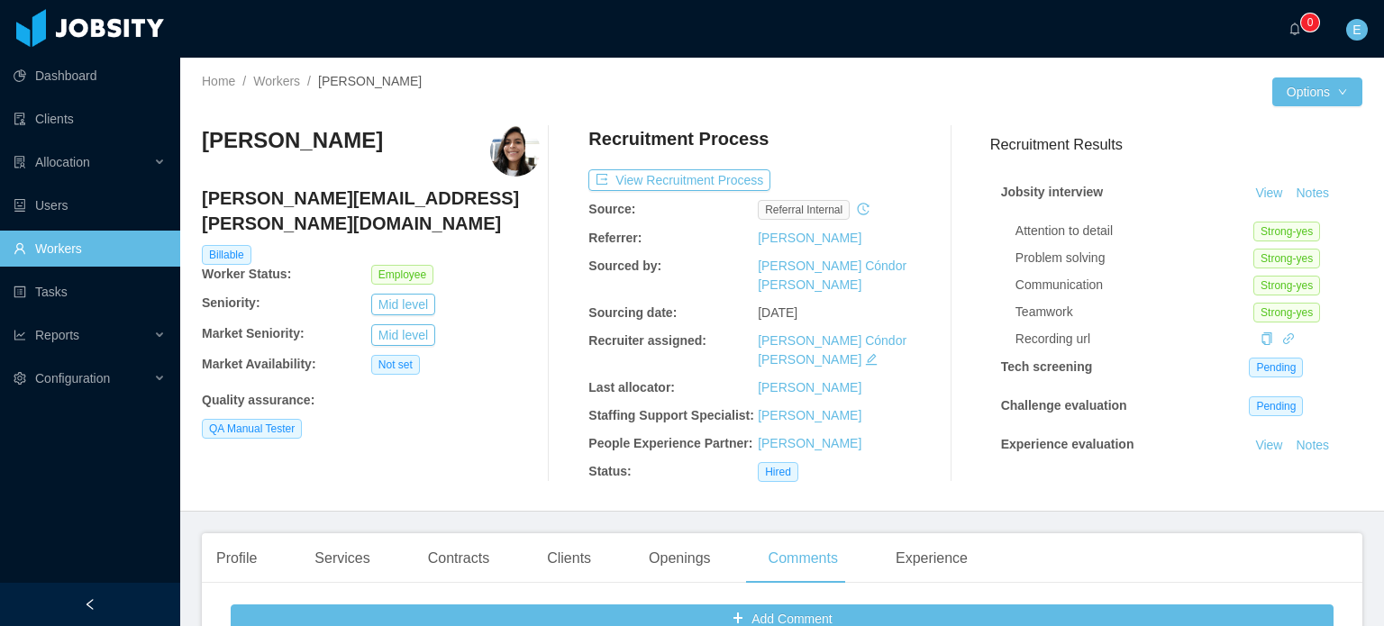 Image resolution: width=1384 pixels, height=626 pixels. What do you see at coordinates (1064, 405) in the screenshot?
I see `strong: Challenge evaluation` at bounding box center [1064, 405].